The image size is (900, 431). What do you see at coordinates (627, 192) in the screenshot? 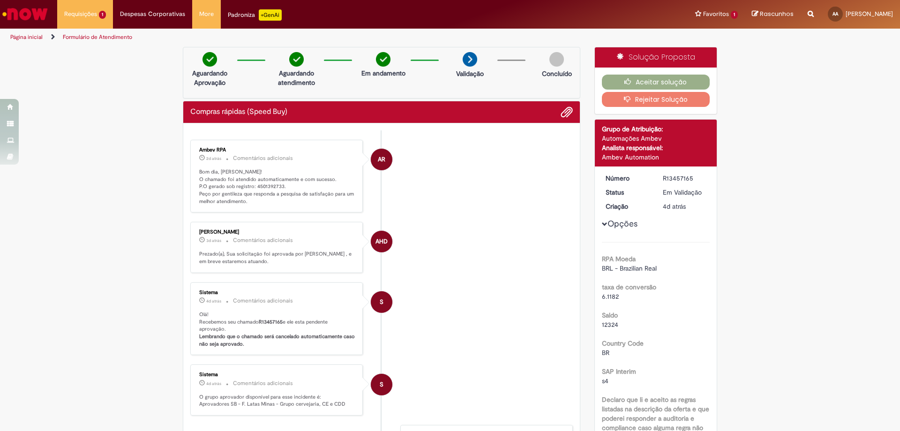
I see `dt: Status` at bounding box center [627, 192].